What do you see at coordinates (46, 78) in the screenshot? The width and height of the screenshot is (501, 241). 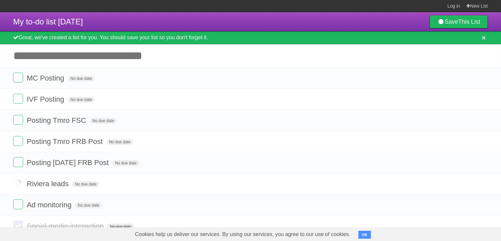 I see `span: MC Posting` at bounding box center [46, 78].